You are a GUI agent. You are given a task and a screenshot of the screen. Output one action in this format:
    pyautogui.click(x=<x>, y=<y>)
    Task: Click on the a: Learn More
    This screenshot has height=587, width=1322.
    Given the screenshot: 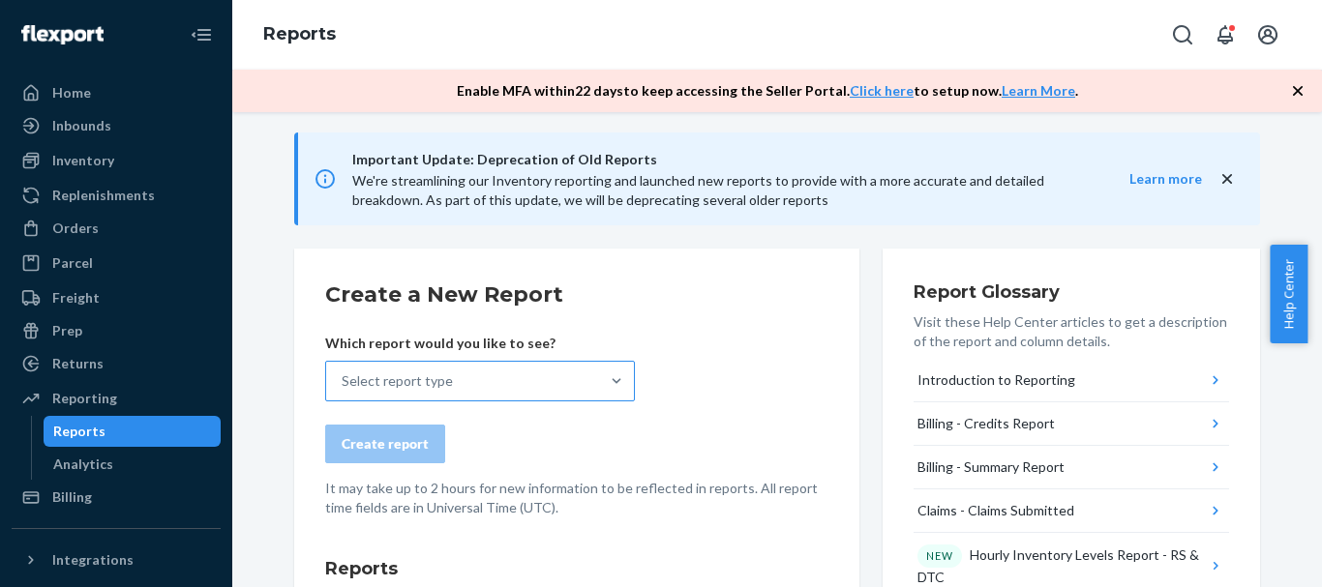 What is the action you would take?
    pyautogui.click(x=1038, y=90)
    